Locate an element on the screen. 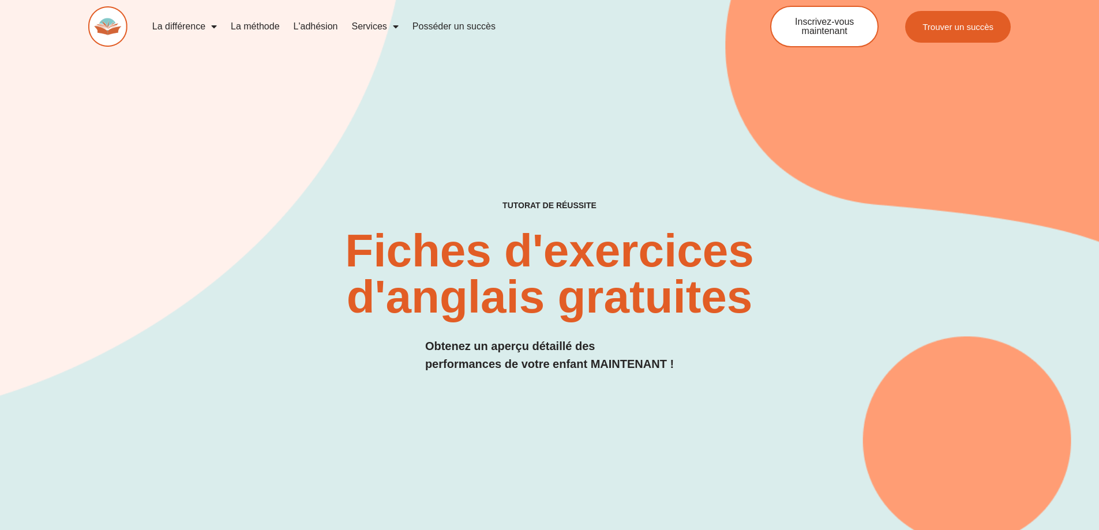 The width and height of the screenshot is (1099, 530). font: Posséder un succès is located at coordinates (454, 26).